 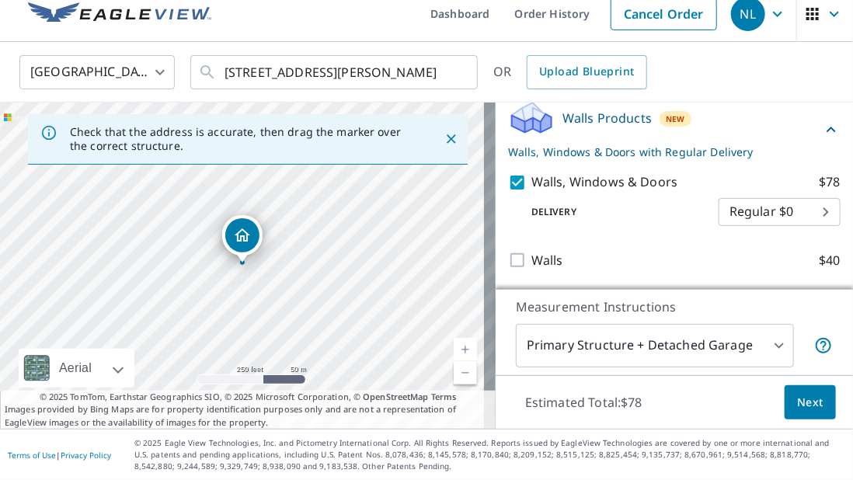 I want to click on span: © 2025 TomTom, Earthstar Geographics SIO, © 2025 Microsoft Corporation, ©, so click(x=248, y=397).